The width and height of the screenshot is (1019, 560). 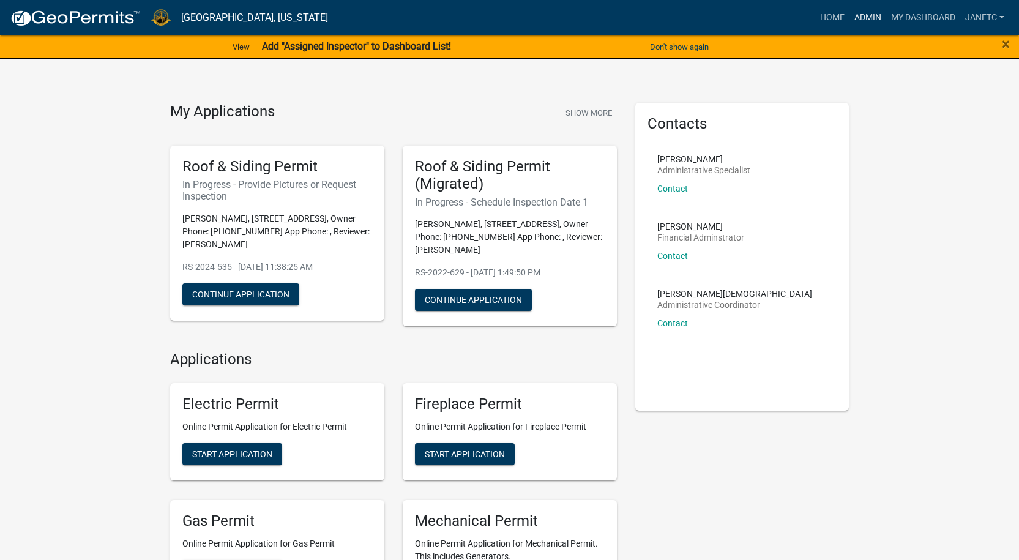 I want to click on h5: Contacts, so click(x=742, y=124).